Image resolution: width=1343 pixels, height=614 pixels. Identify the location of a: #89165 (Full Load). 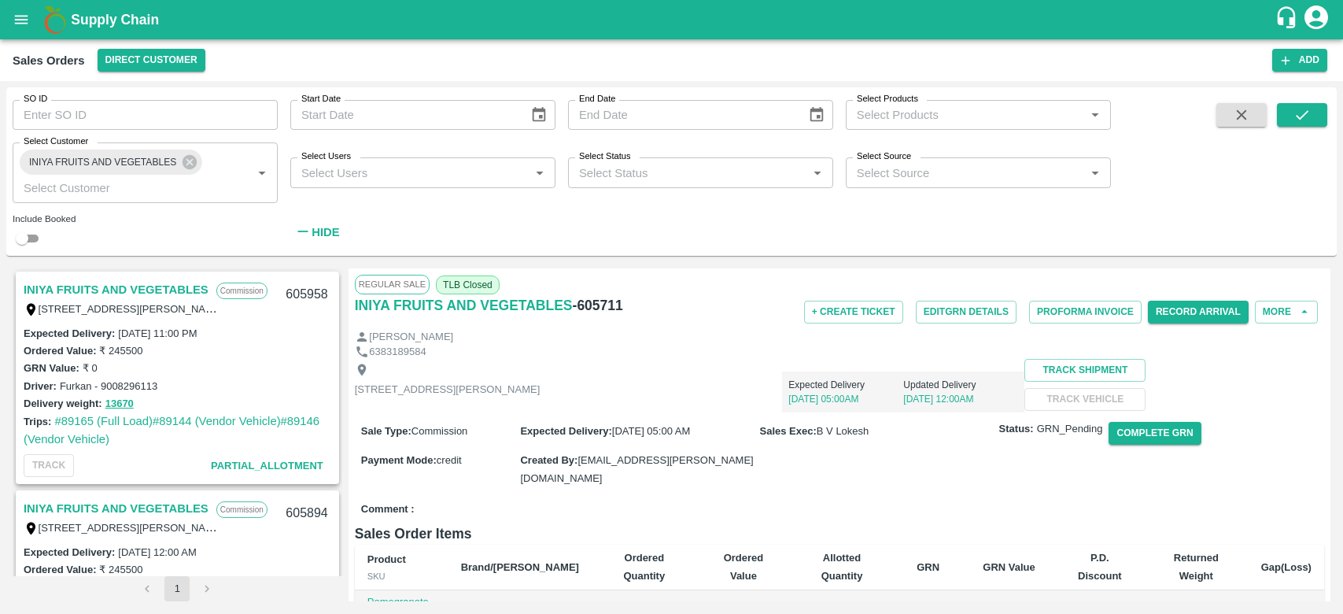
(103, 421).